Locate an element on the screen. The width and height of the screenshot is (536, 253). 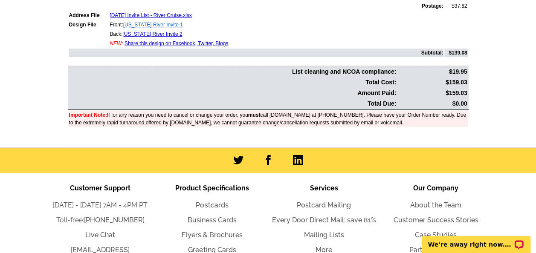
a: Postcard Mailing is located at coordinates (324, 205).